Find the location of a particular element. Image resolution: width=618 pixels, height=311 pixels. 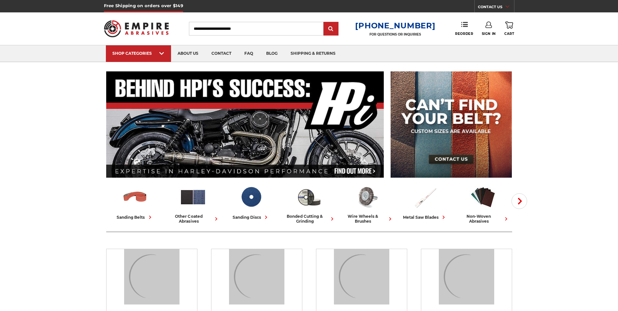

div: SHOP CATEGORIES is located at coordinates (138, 53).